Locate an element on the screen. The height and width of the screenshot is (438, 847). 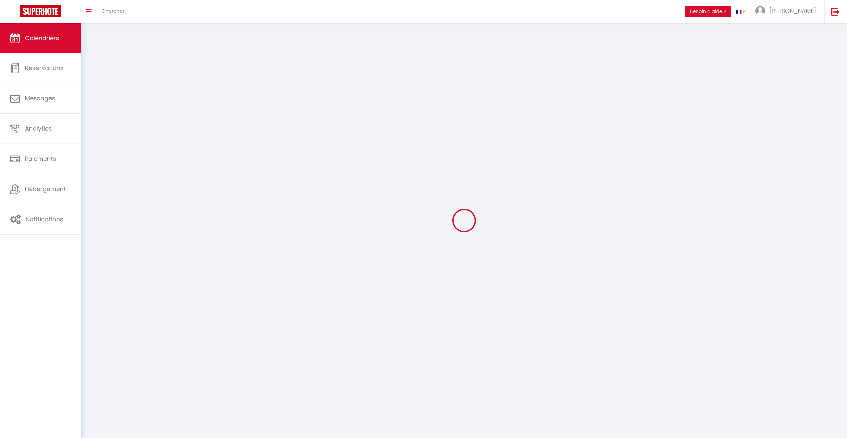
span: Calendriers is located at coordinates (42, 38).